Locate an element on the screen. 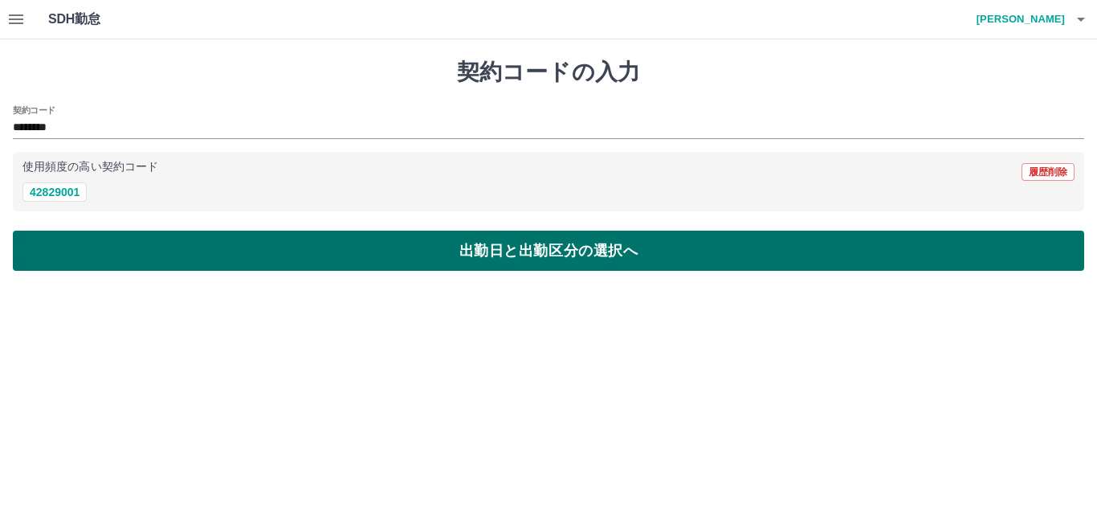 Image resolution: width=1097 pixels, height=528 pixels. h2: 契約コード is located at coordinates (34, 110).